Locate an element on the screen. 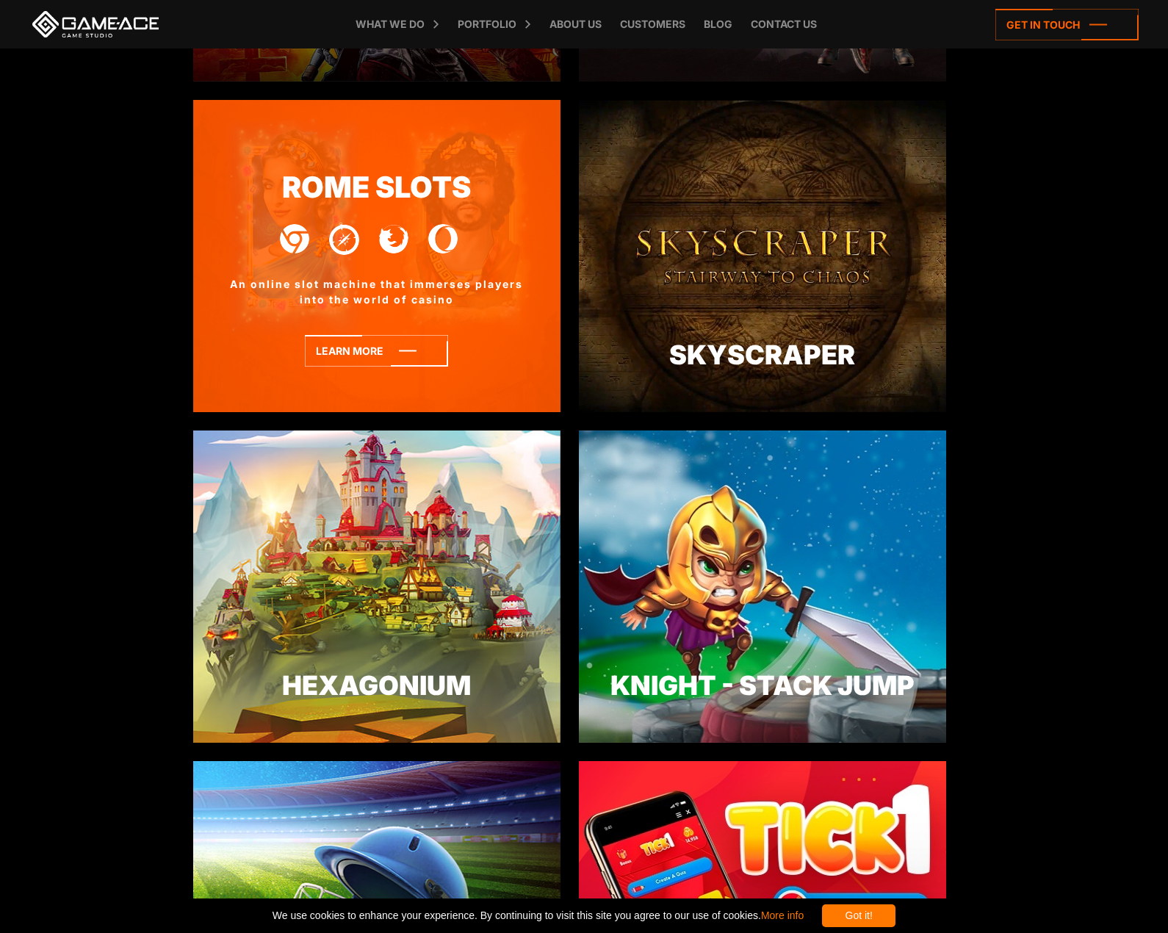  img: jump is located at coordinates (762, 586).